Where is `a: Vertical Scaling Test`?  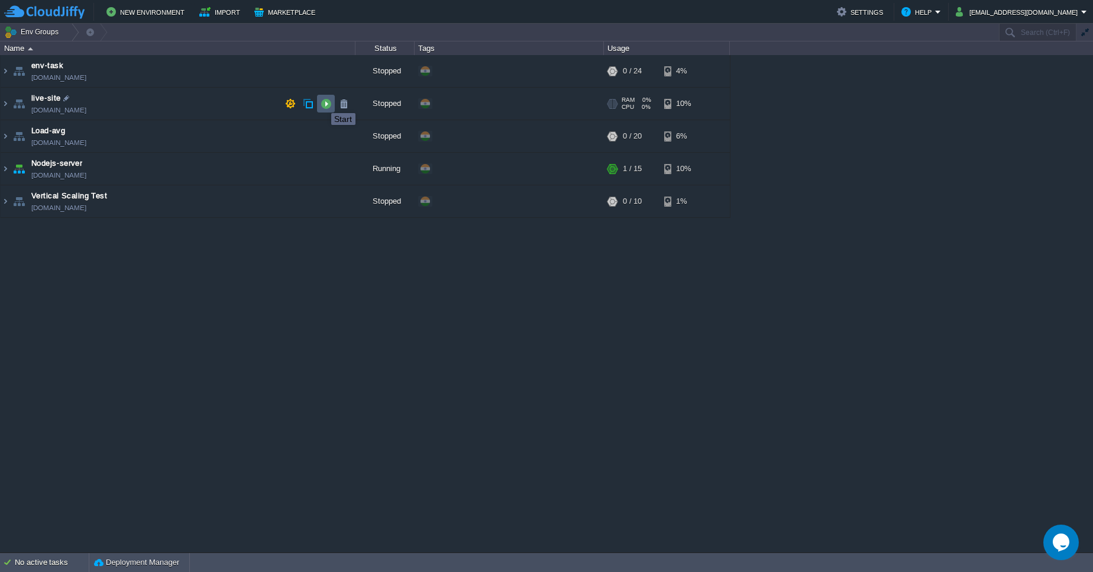 a: Vertical Scaling Test is located at coordinates (69, 196).